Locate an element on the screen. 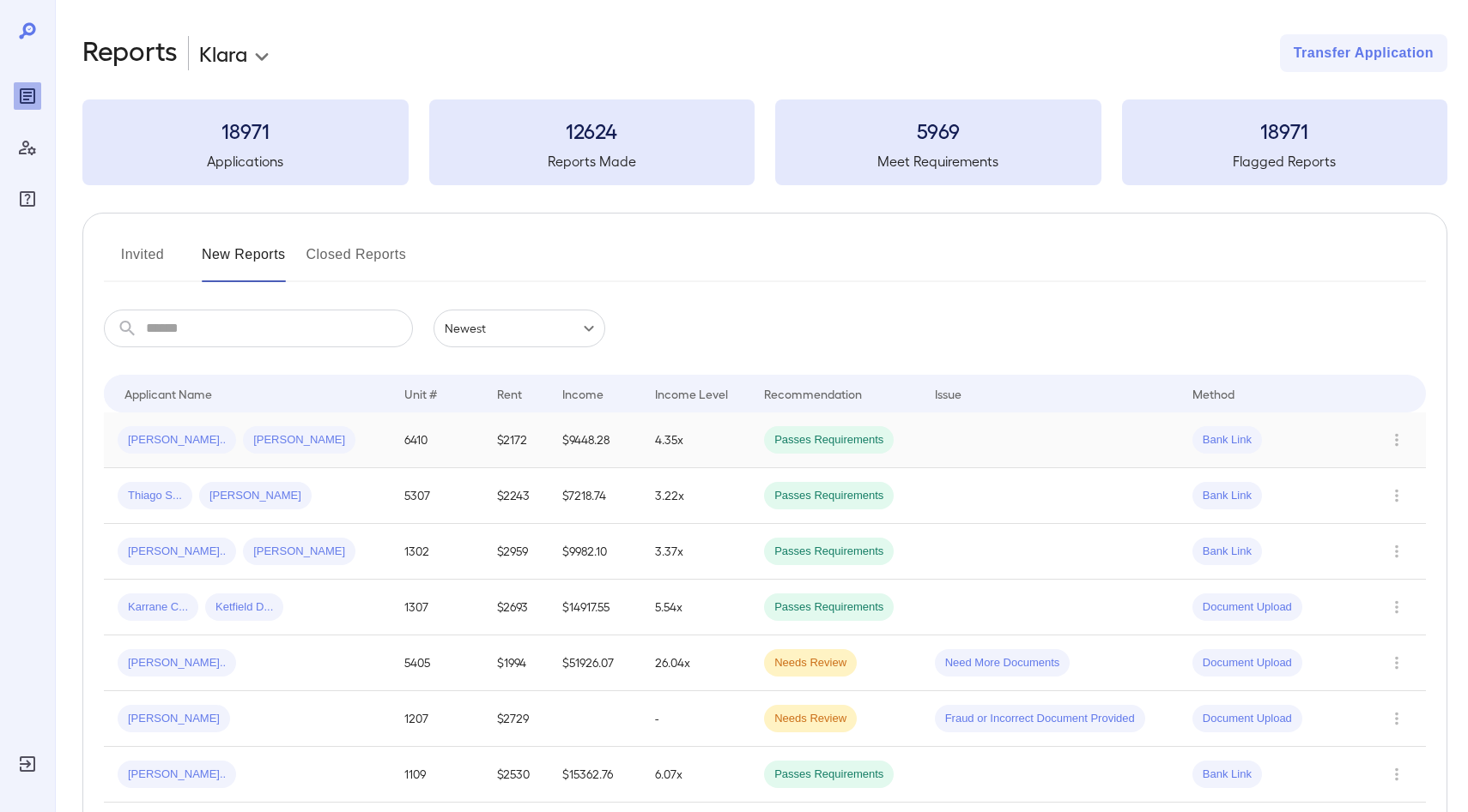 The height and width of the screenshot is (812, 1468). td: 1109 is located at coordinates (437, 774).